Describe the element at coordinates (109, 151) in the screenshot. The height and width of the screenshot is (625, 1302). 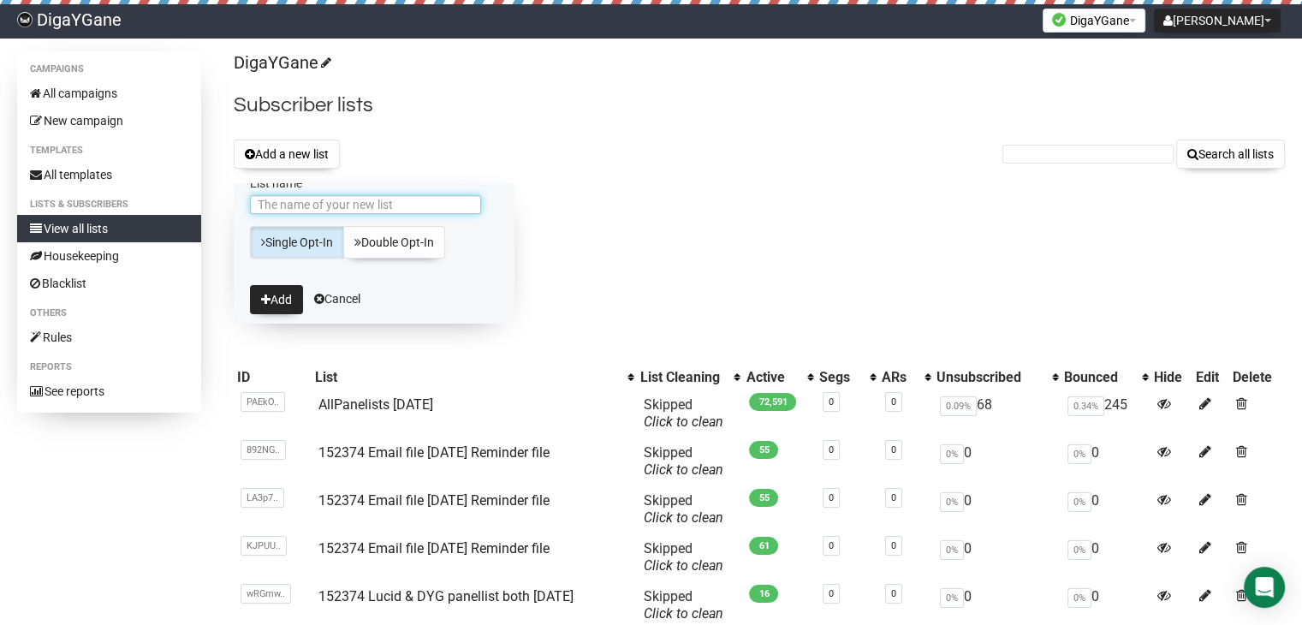
I see `li: Templates` at that location.